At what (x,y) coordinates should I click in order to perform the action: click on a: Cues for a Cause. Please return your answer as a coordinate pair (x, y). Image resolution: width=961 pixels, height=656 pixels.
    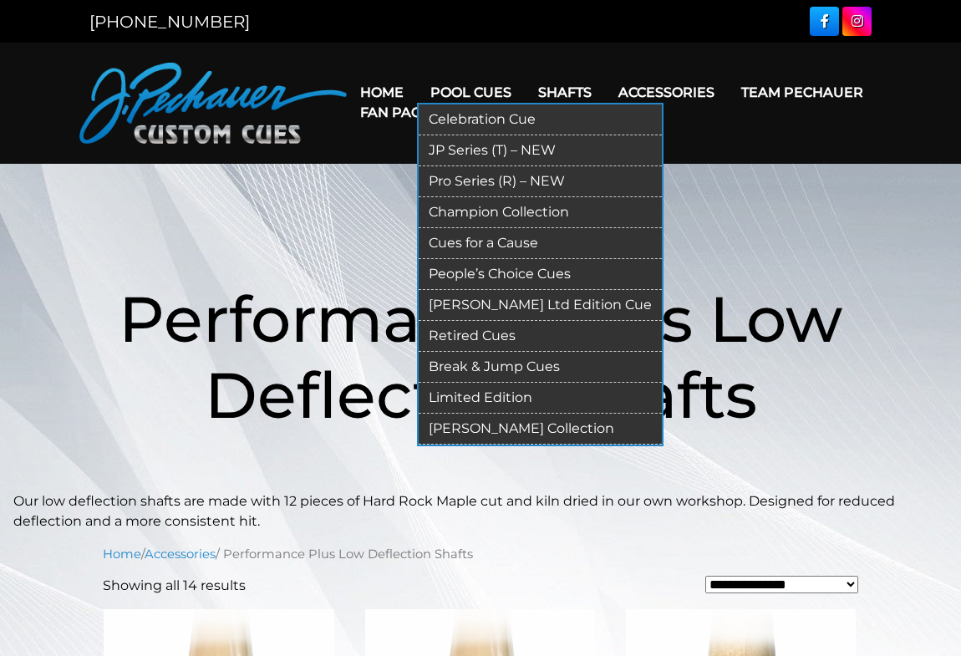
    Looking at the image, I should click on (540, 243).